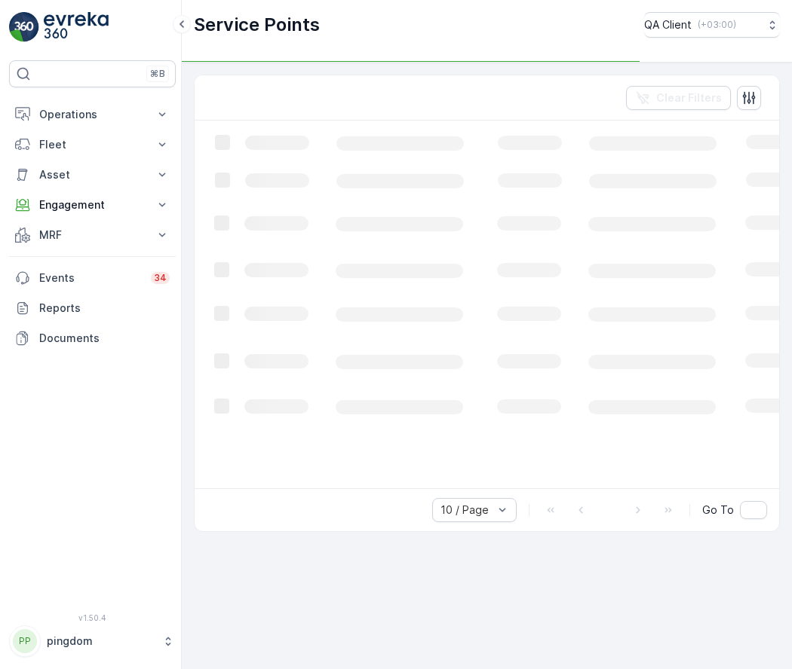 Image resolution: width=792 pixels, height=669 pixels. I want to click on a: Events34, so click(92, 278).